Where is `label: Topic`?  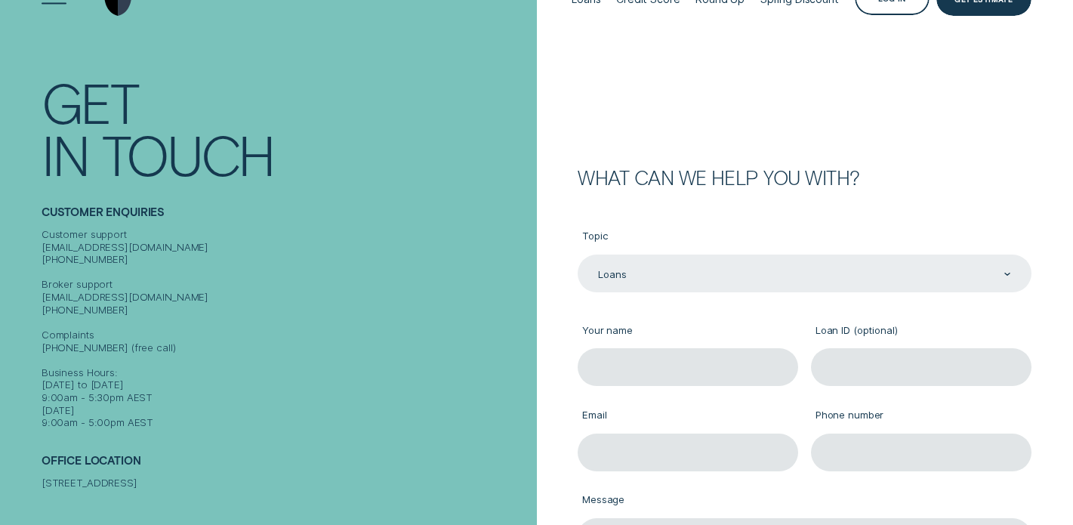
label: Topic is located at coordinates (804, 237).